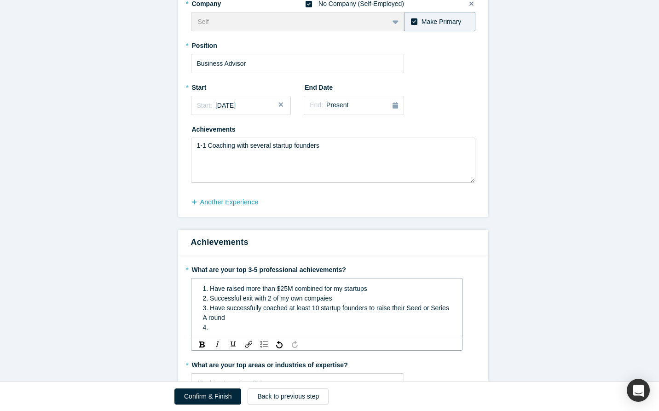 The image size is (659, 411). Describe the element at coordinates (202, 344) in the screenshot. I see `div: Bold` at that location.